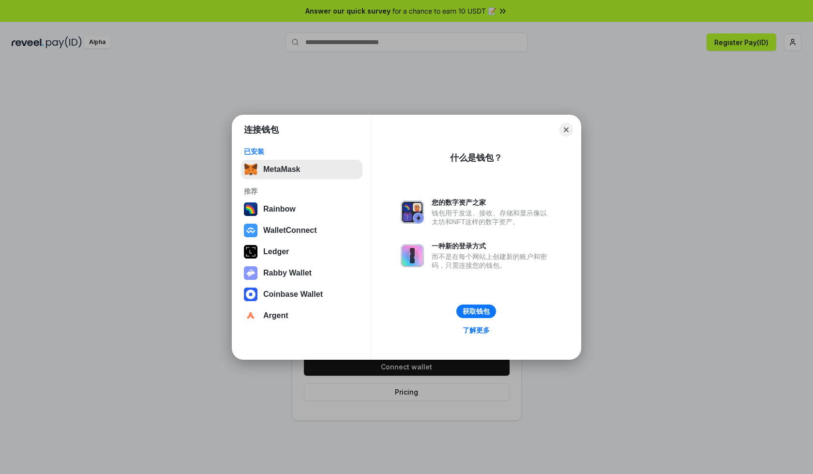 Image resolution: width=813 pixels, height=474 pixels. What do you see at coordinates (476, 158) in the screenshot?
I see `div: 什么是钱包？` at bounding box center [476, 158].